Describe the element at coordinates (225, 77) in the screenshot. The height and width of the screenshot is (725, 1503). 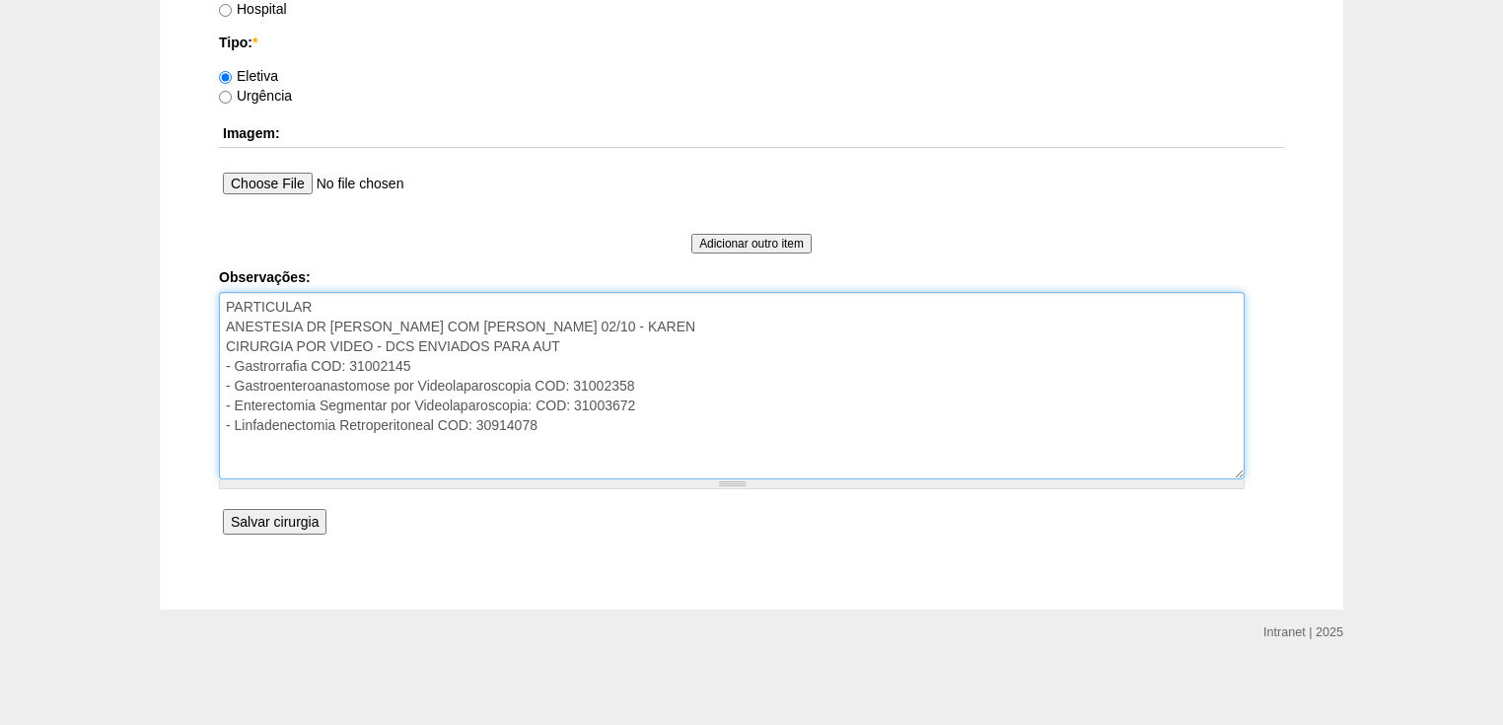
I see `input: Eletiva` at that location.